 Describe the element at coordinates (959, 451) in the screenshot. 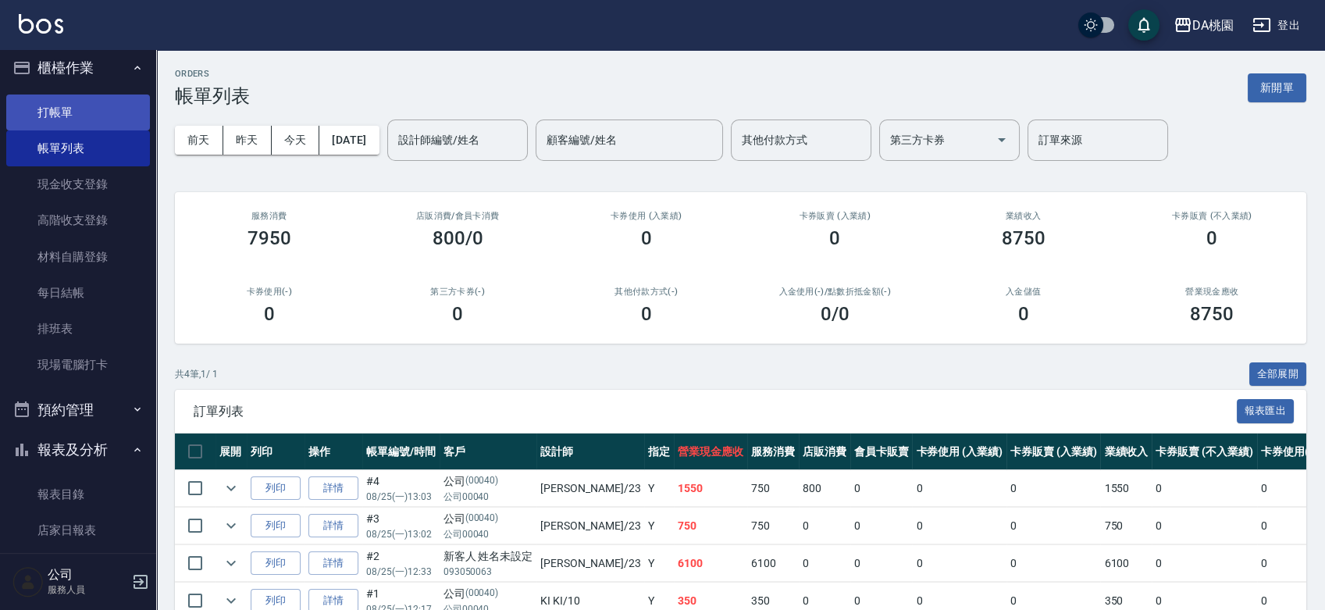

I see `th: 卡券使用 (入業績)` at that location.